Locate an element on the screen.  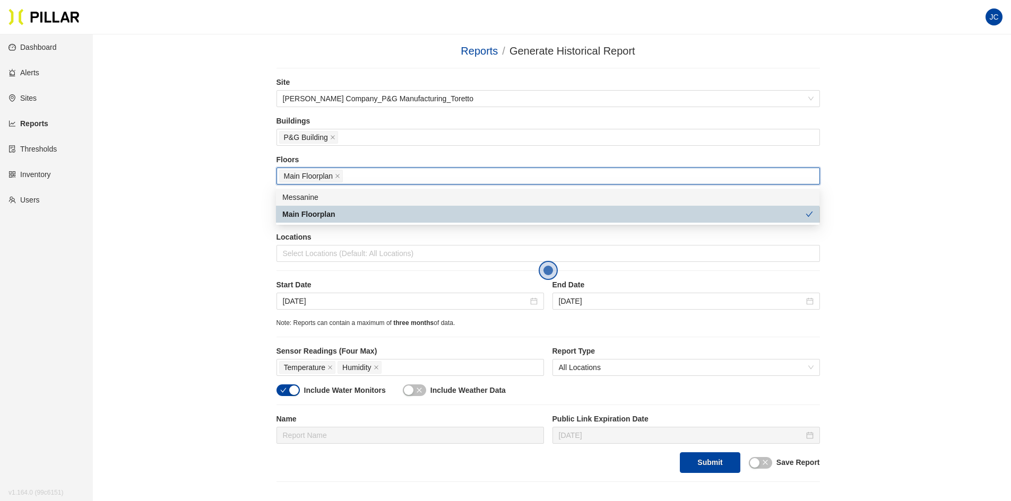
span: P&G Building is located at coordinates (306, 137).